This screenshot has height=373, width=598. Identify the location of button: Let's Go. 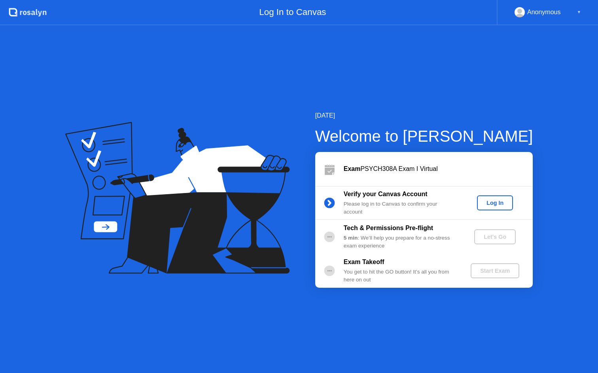
(494, 237).